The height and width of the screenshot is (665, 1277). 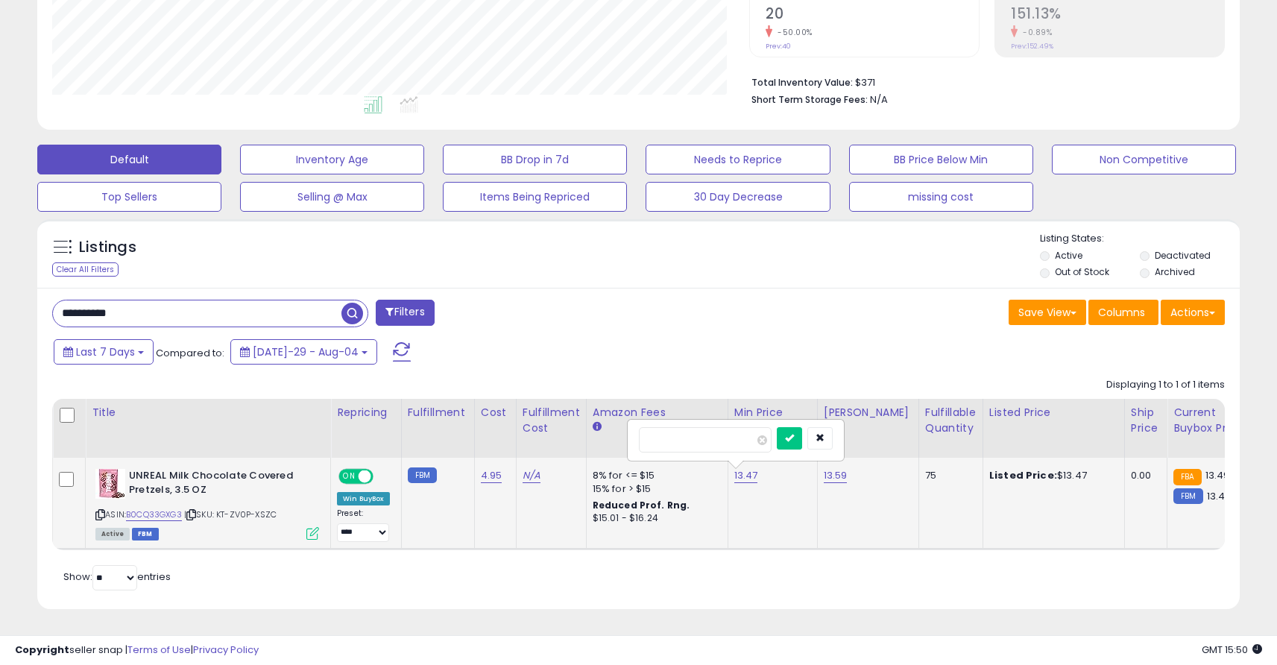 What do you see at coordinates (1165, 385) in the screenshot?
I see `div: Displaying 1 to 1 of 1 items` at bounding box center [1165, 385].